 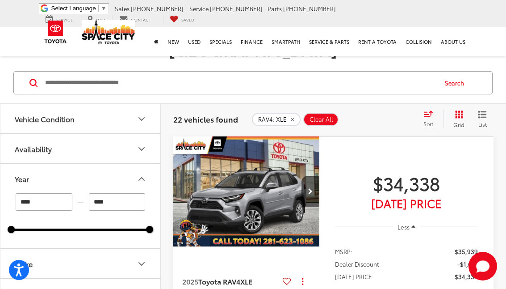 I want to click on img: 2025 Toyota RAV4 XLE, so click(x=247, y=191).